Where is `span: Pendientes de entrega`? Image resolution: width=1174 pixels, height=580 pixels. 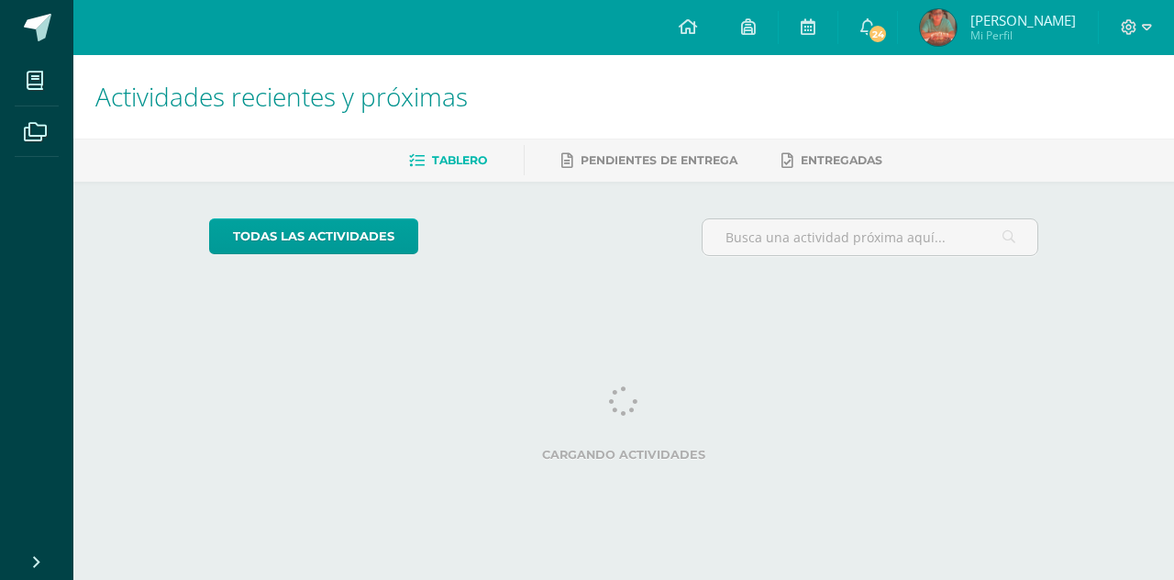 span: Pendientes de entrega is located at coordinates (659, 160).